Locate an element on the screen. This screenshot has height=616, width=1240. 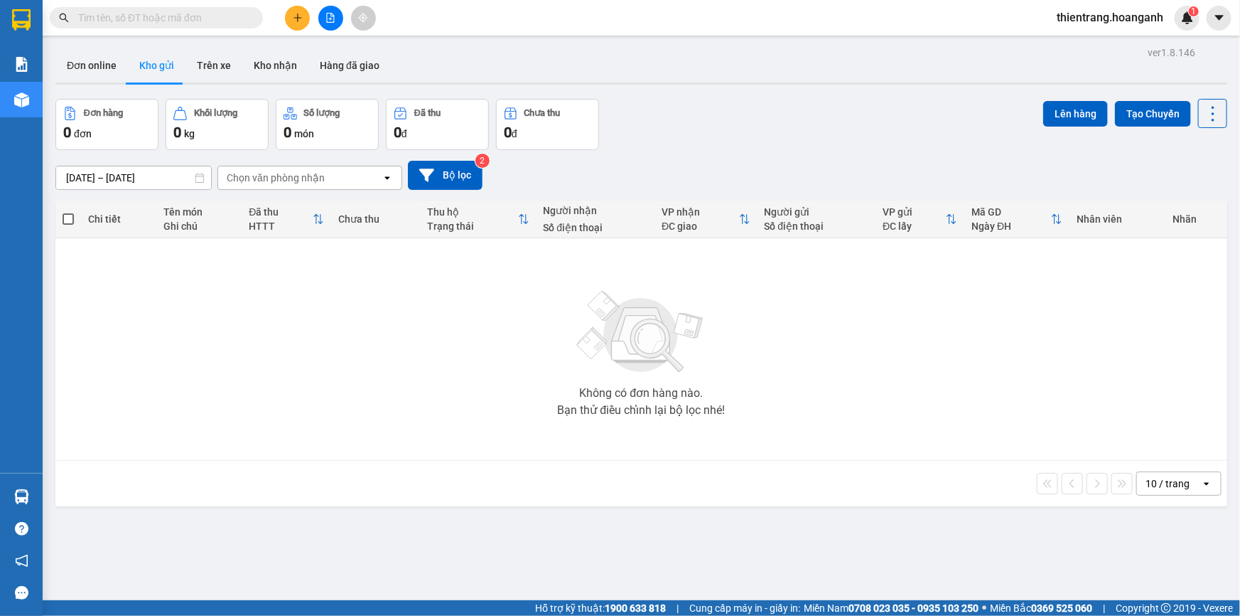
input: Select a date range. is located at coordinates (134, 178).